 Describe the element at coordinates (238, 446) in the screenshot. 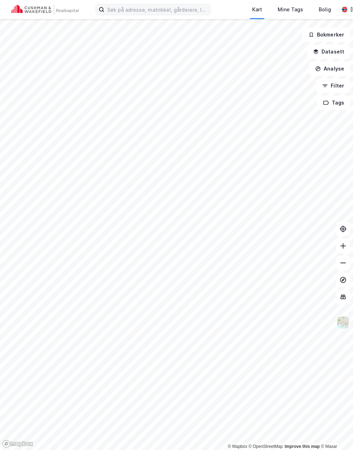

I see `a: Mapbox` at that location.